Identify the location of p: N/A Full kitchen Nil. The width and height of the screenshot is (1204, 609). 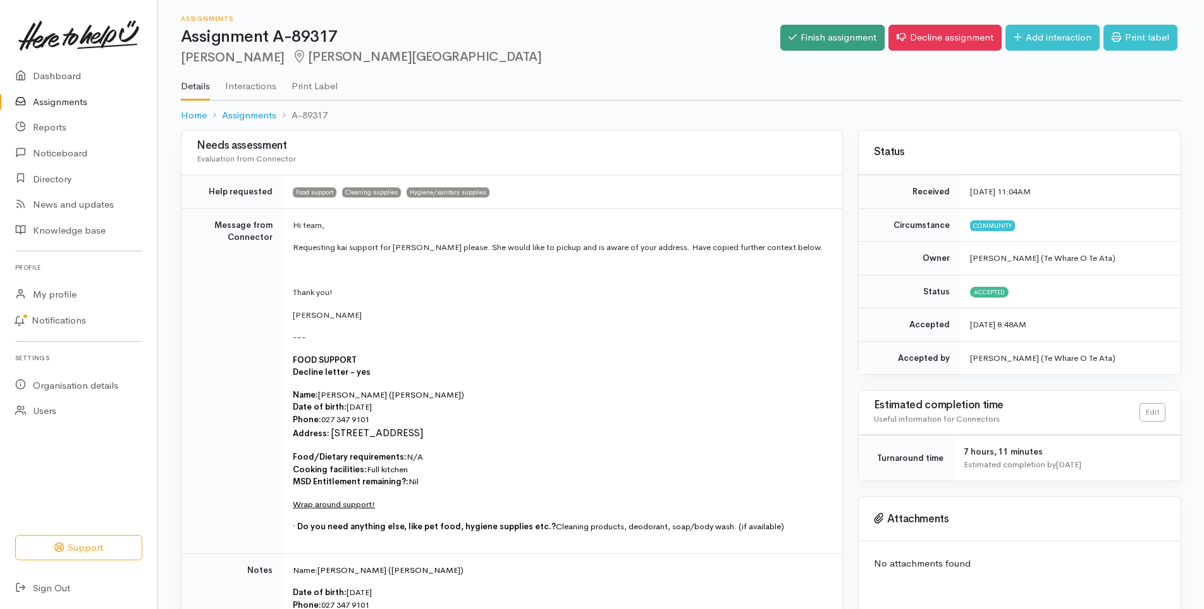
(560, 469).